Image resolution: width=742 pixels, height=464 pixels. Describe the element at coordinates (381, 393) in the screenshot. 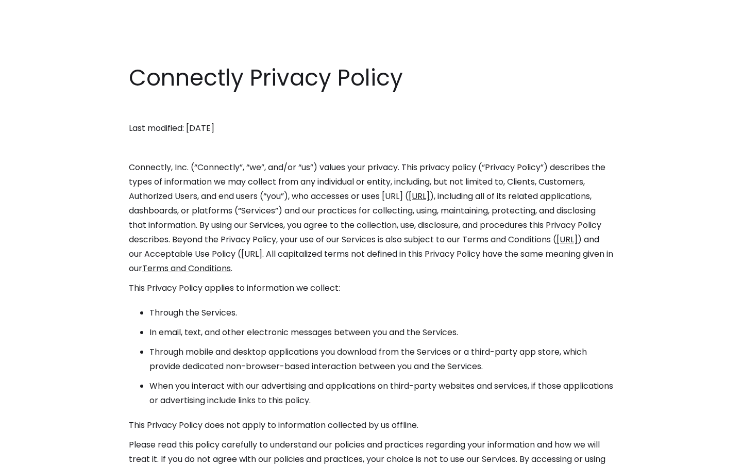

I see `li: When you interact with our advertising and applications on third-party websites and services, if ...` at that location.